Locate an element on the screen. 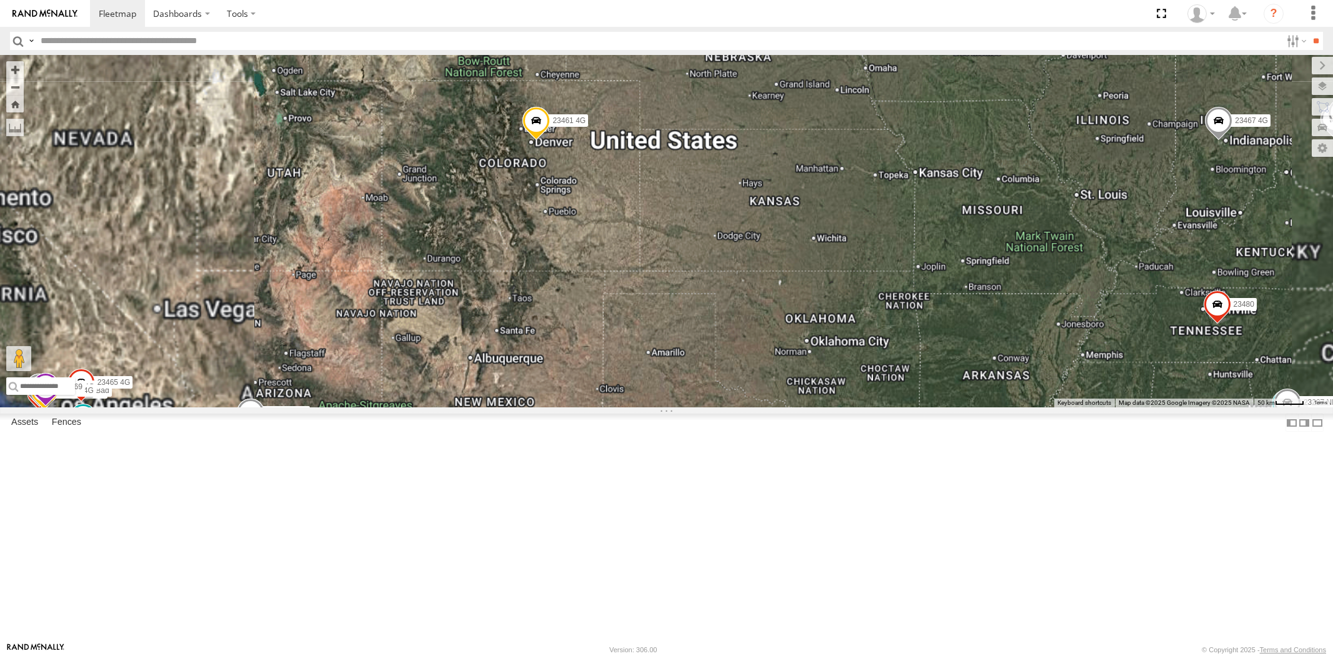 This screenshot has width=1333, height=656. label: Dock Summary Table to the Right is located at coordinates (1305, 423).